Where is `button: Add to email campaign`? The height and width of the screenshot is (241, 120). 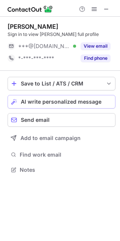
button: Add to email campaign is located at coordinates (61, 138).